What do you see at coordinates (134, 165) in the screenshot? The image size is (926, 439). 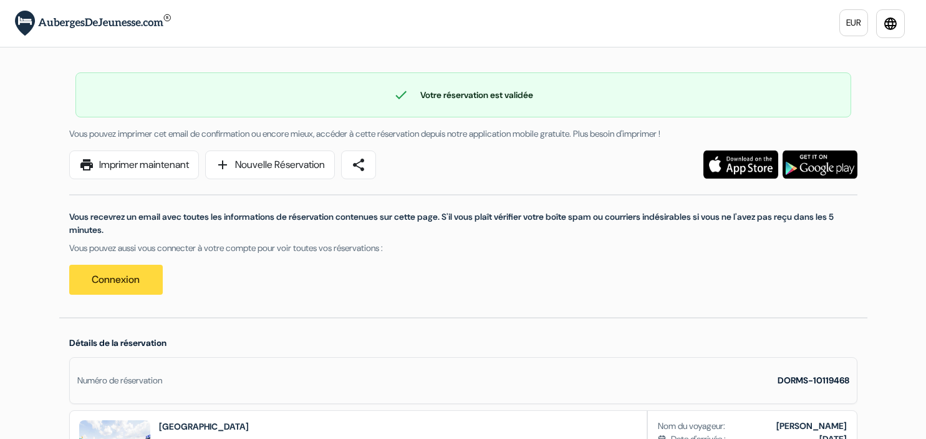 I see `a: printImprimer maintenant` at bounding box center [134, 165].